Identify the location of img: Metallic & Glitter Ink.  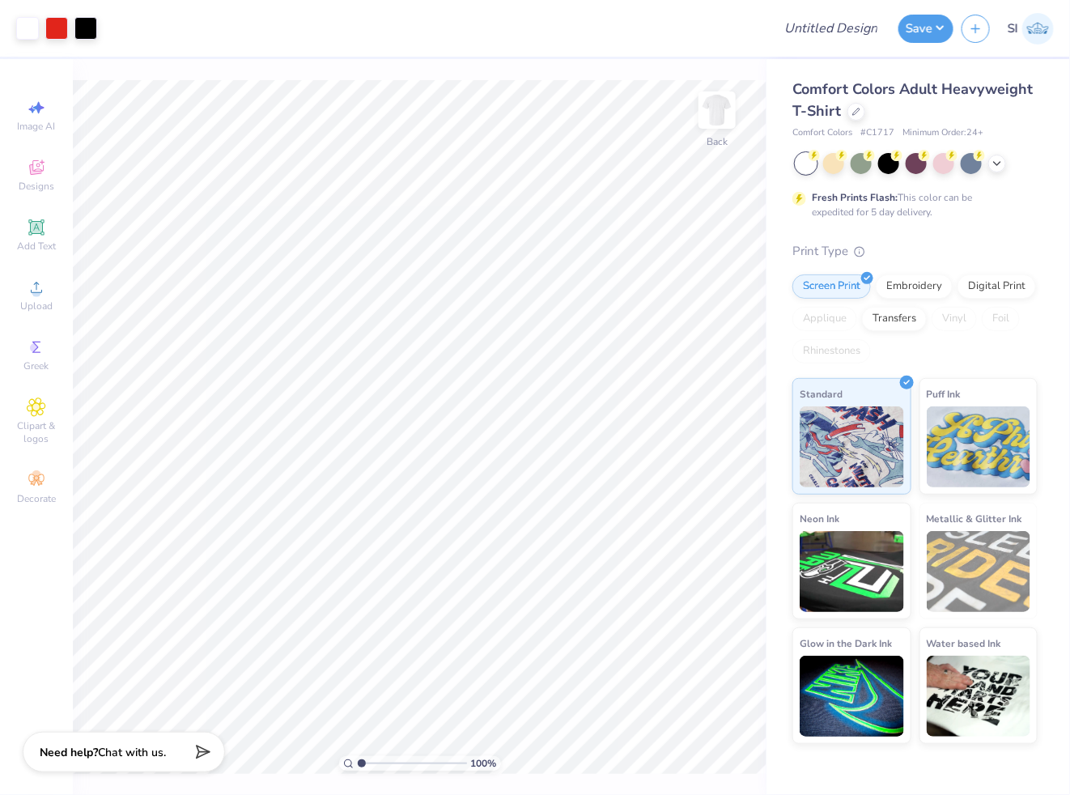
(979, 572).